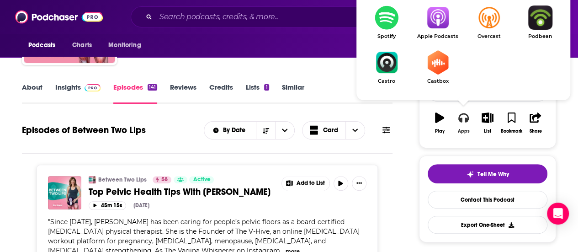 The width and height of the screenshot is (578, 252). Describe the element at coordinates (124, 45) in the screenshot. I see `span: Monitoring` at that location.